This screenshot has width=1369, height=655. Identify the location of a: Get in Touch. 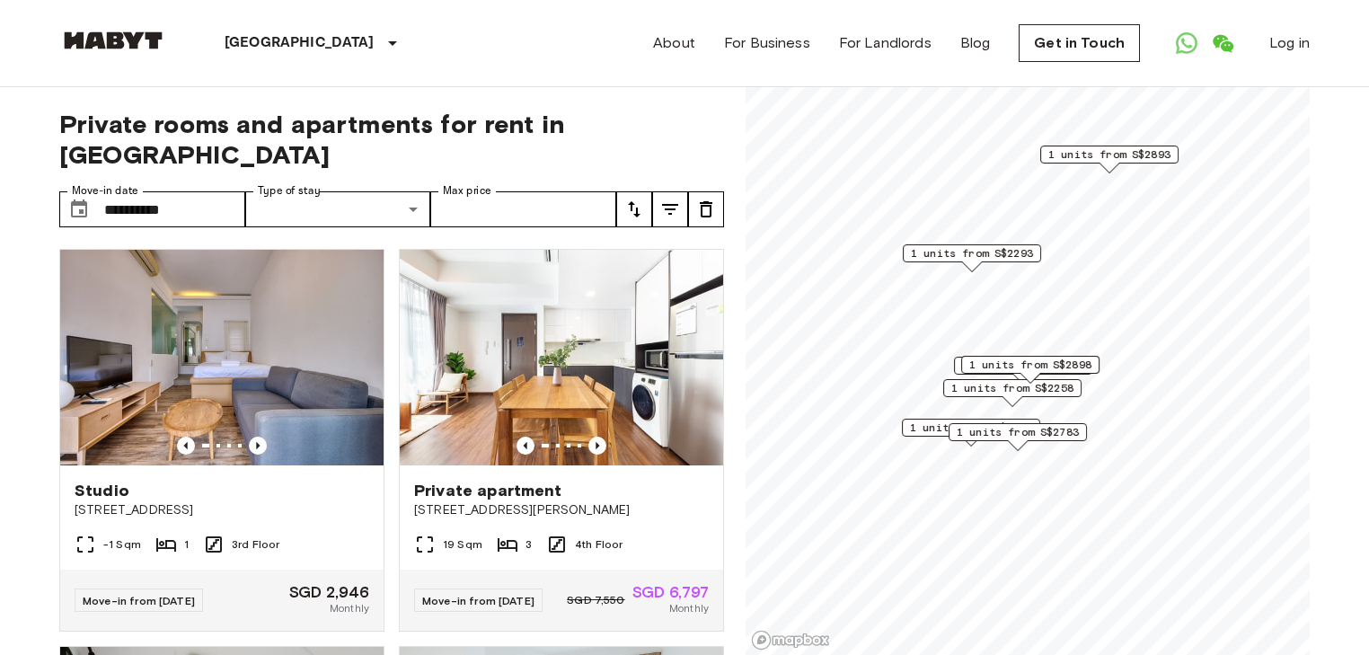
(1079, 43).